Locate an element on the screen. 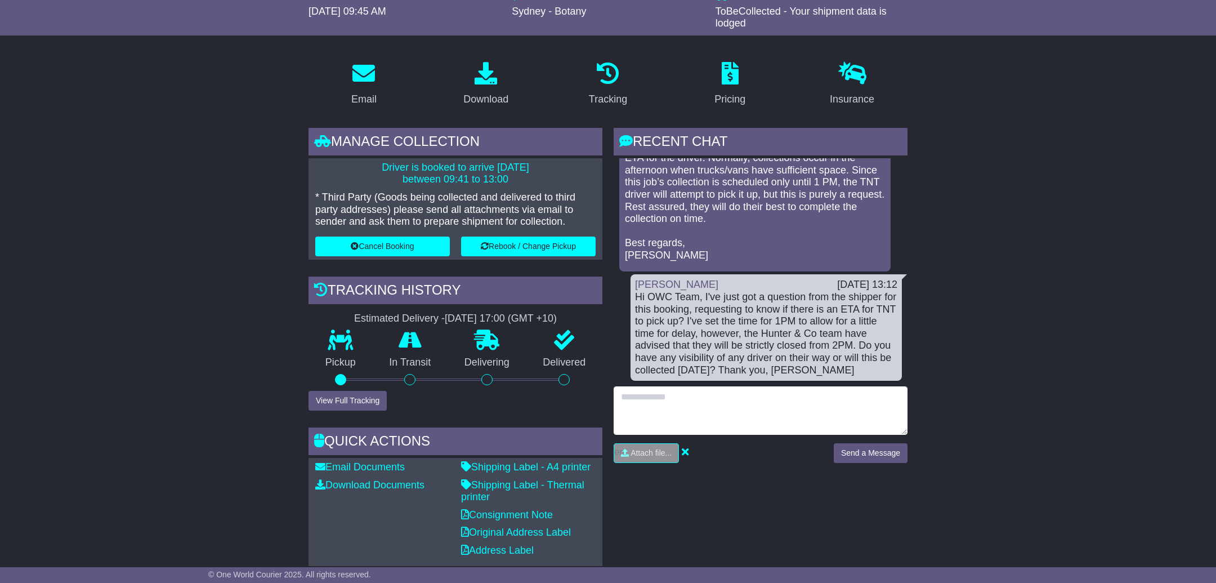 The height and width of the screenshot is (583, 1216). span: © One World Courier 2025. All rights reserved. is located at coordinates (289, 574).